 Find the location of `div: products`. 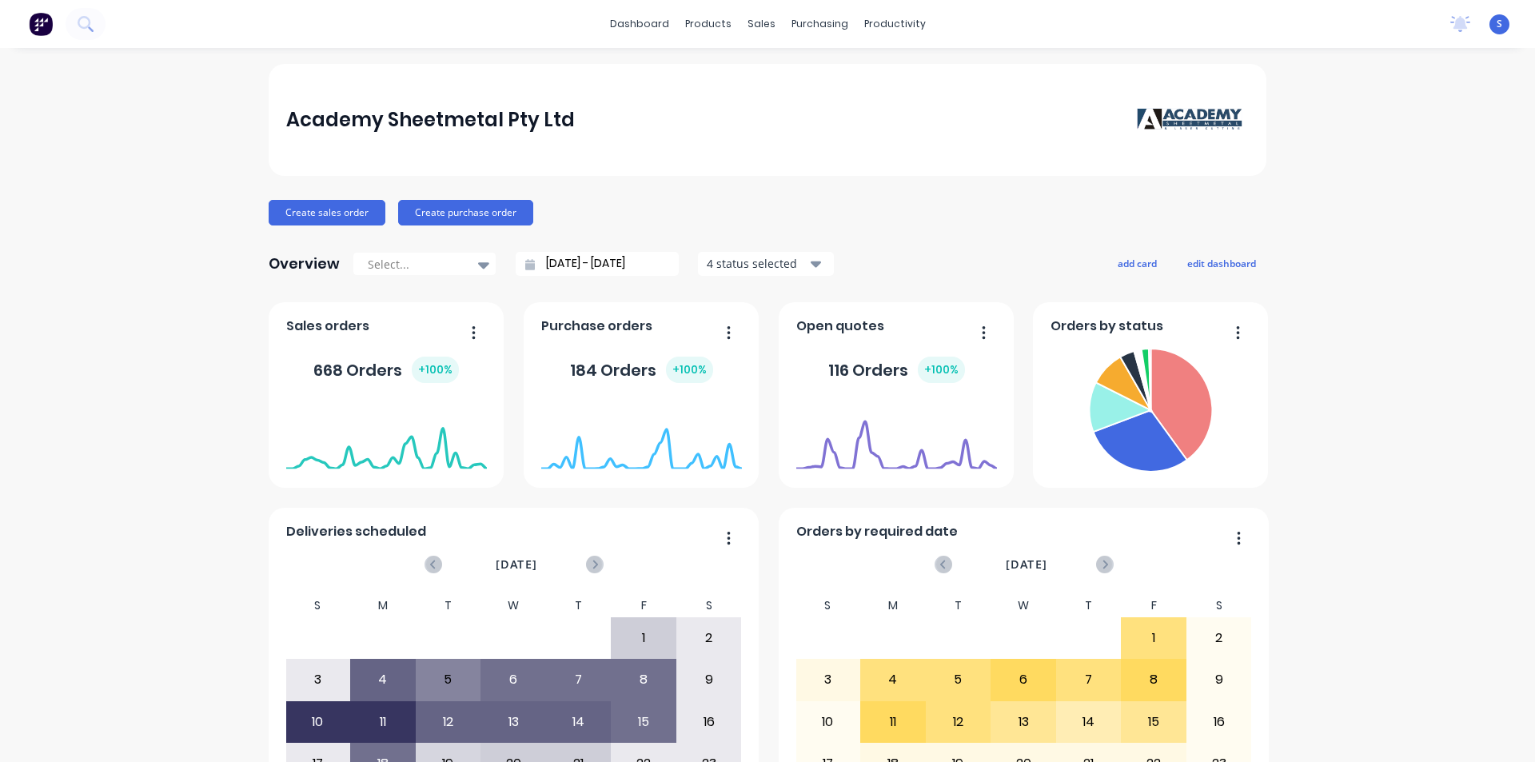

div: products is located at coordinates (708, 24).